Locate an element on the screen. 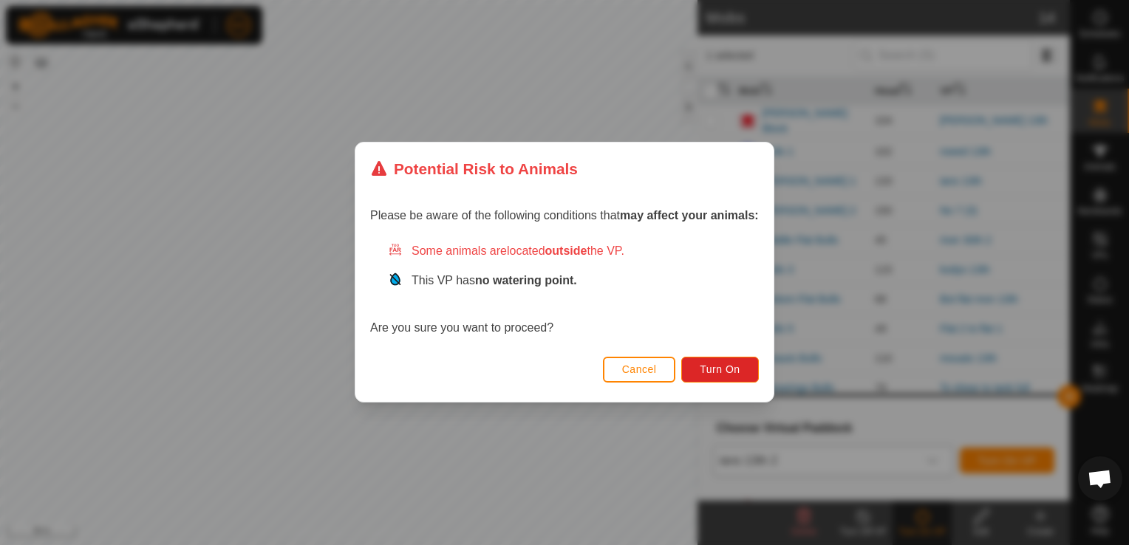  span: This VP has is located at coordinates (494, 281).